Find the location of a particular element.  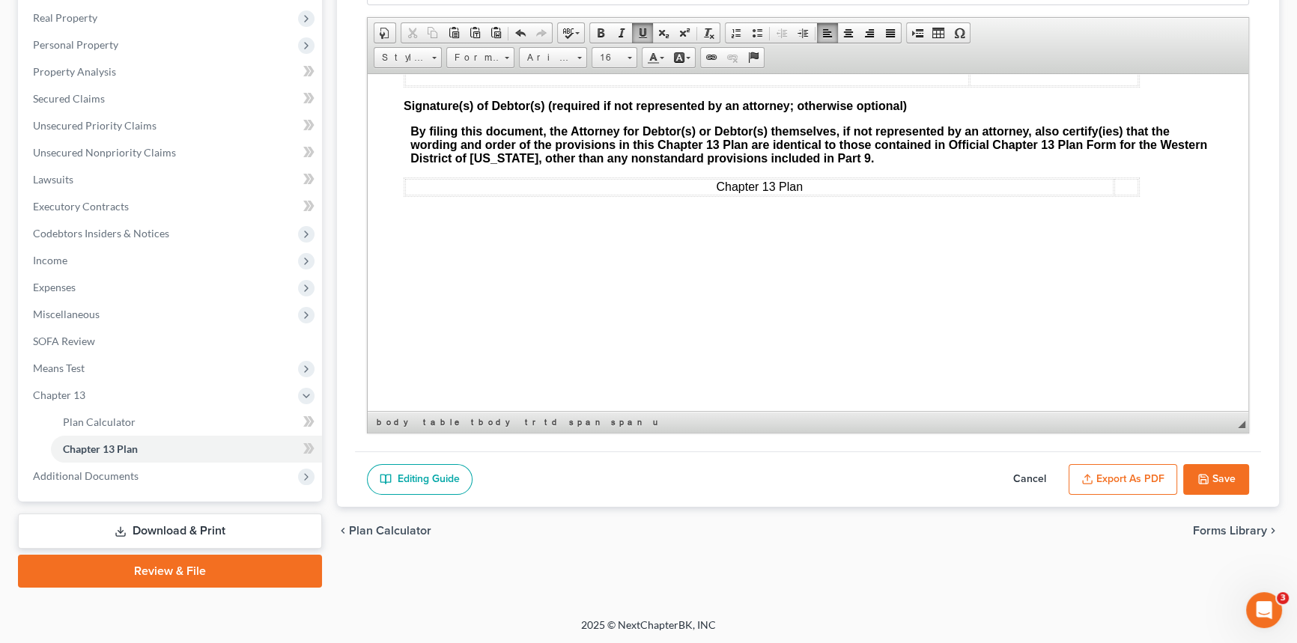

span: Real Property is located at coordinates (65, 17).